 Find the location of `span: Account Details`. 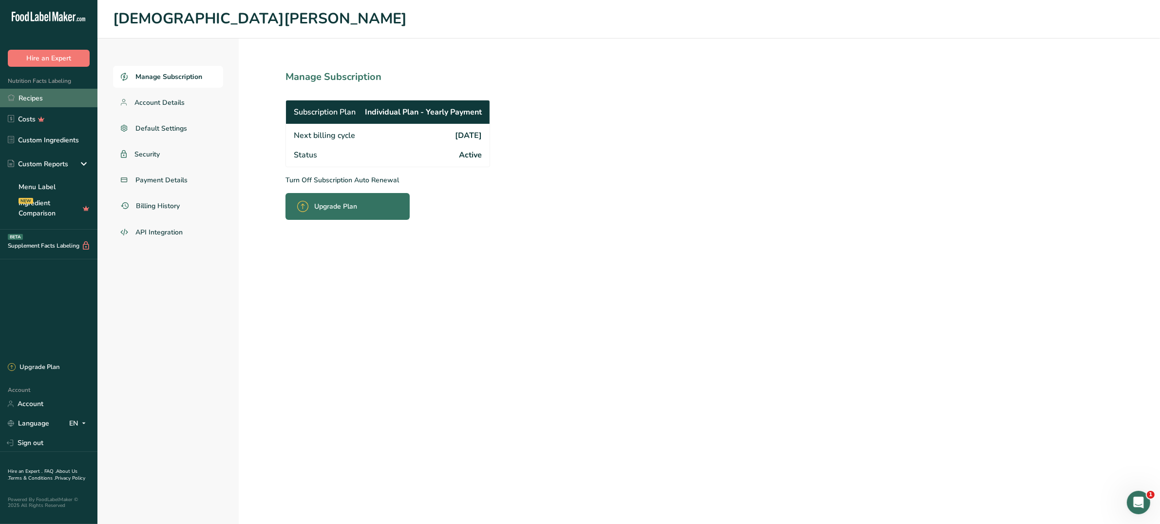

span: Account Details is located at coordinates (159, 102).